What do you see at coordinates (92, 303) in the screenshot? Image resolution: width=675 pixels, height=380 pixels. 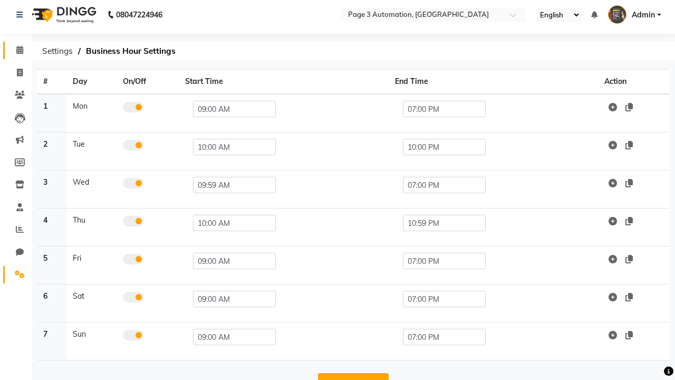 I see `td: Sat` at bounding box center [92, 303].